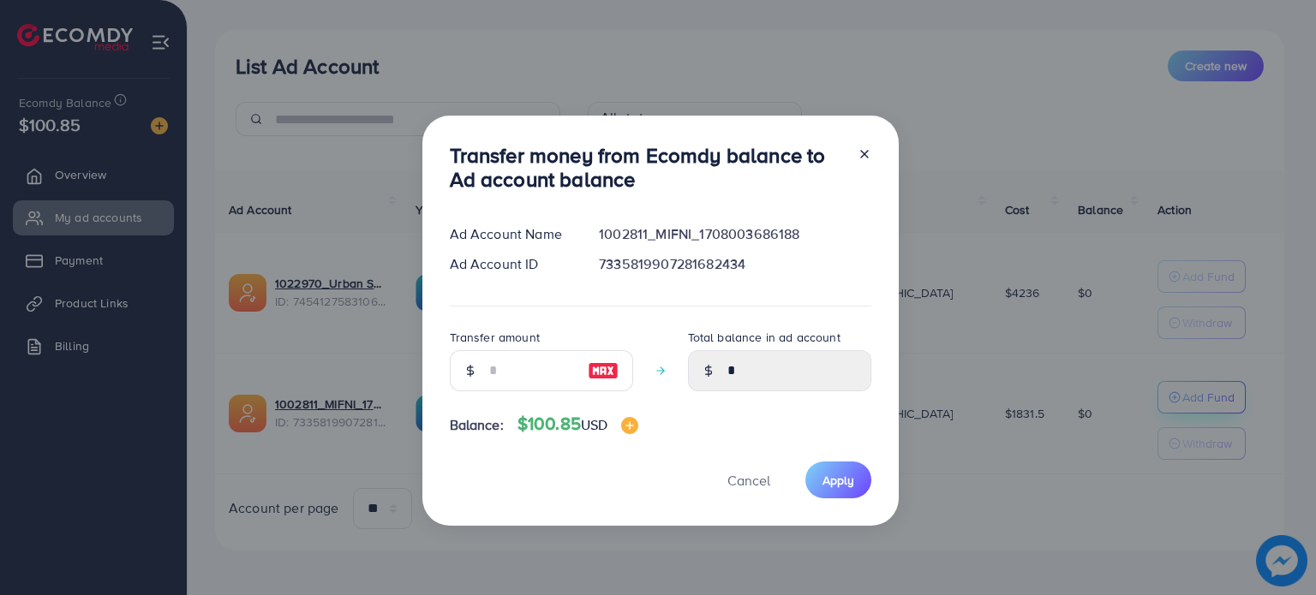 This screenshot has height=595, width=1316. What do you see at coordinates (764, 338) in the screenshot?
I see `label: Total balance in ad account` at bounding box center [764, 338].